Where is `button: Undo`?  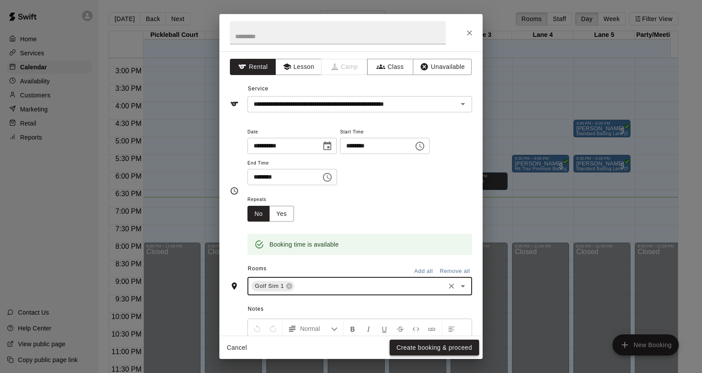
button: Undo is located at coordinates (257, 329).